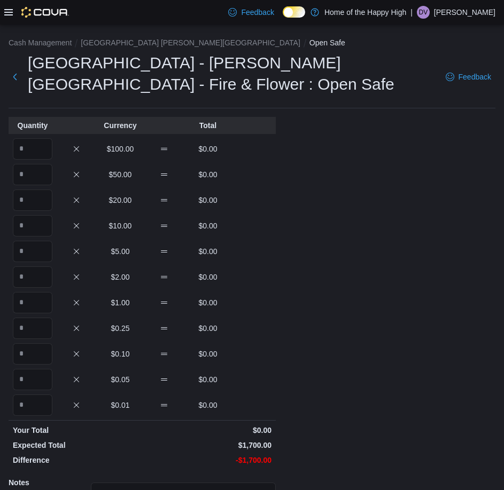 This screenshot has height=490, width=504. I want to click on p: $10.00, so click(120, 226).